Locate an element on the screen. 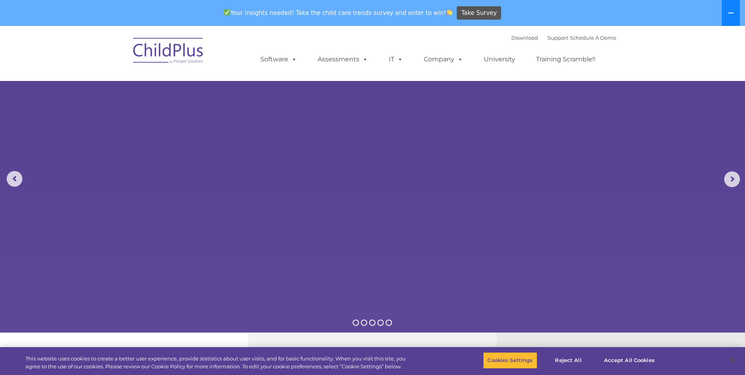 The height and width of the screenshot is (375, 745). a: Take Survey is located at coordinates (479, 13).